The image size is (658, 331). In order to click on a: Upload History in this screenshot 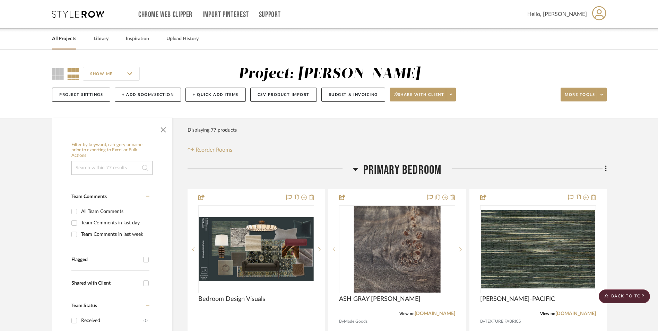, I will do `click(182, 39)`.